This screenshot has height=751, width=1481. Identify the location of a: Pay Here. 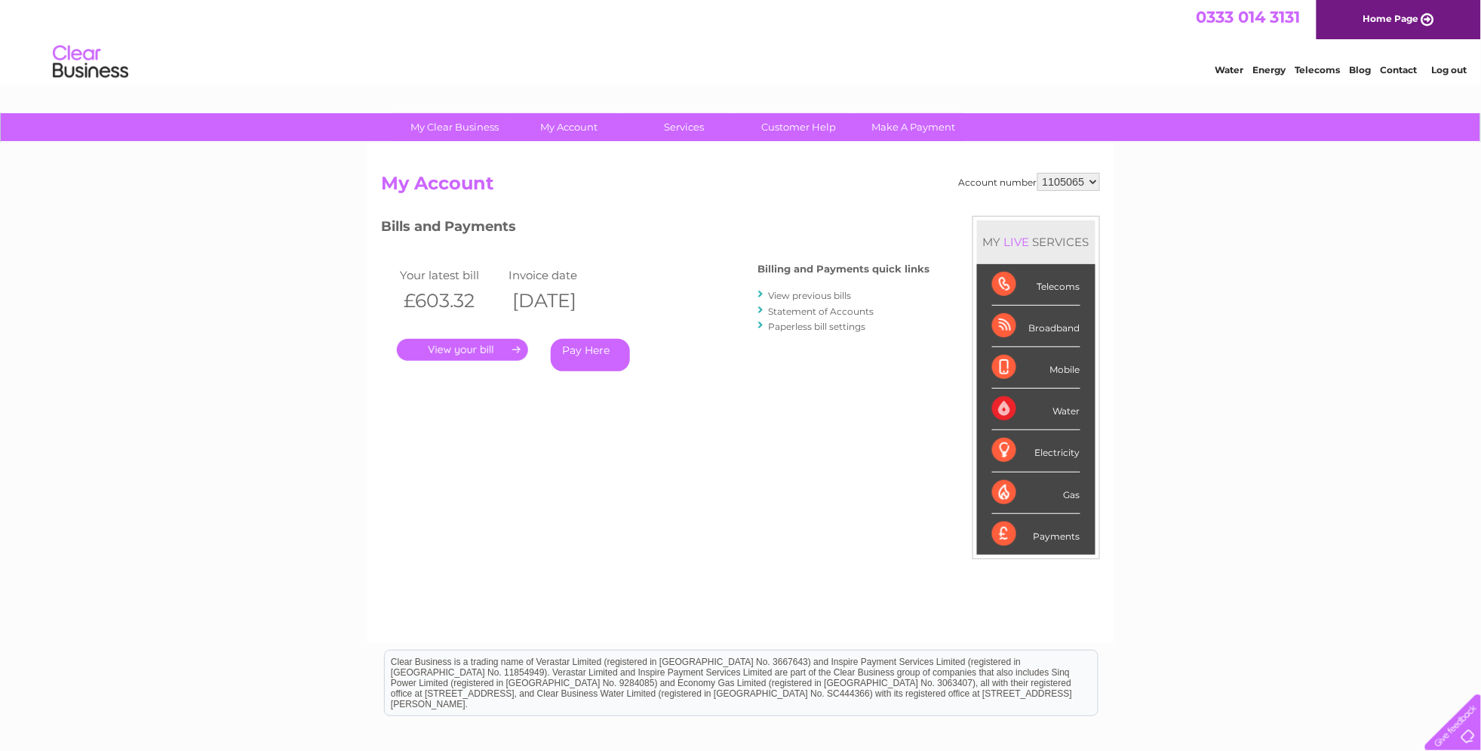
(590, 355).